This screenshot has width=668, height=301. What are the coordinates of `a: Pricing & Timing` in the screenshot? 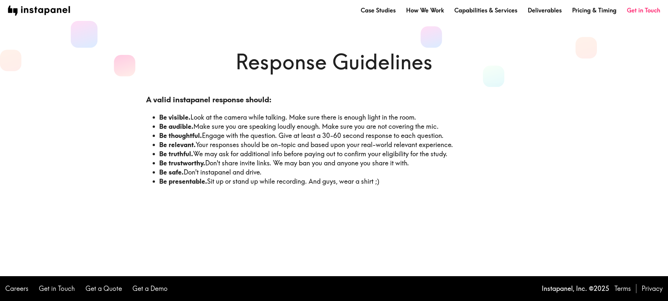 It's located at (595, 10).